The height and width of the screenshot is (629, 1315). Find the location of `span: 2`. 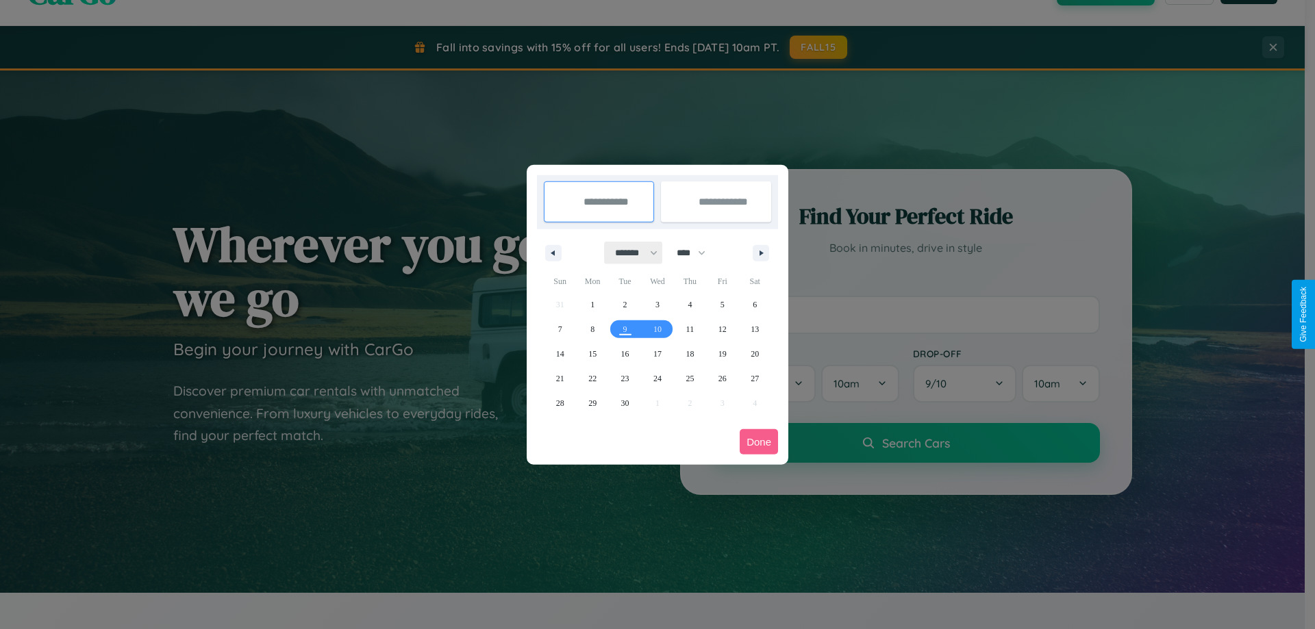

span: 2 is located at coordinates (625, 305).